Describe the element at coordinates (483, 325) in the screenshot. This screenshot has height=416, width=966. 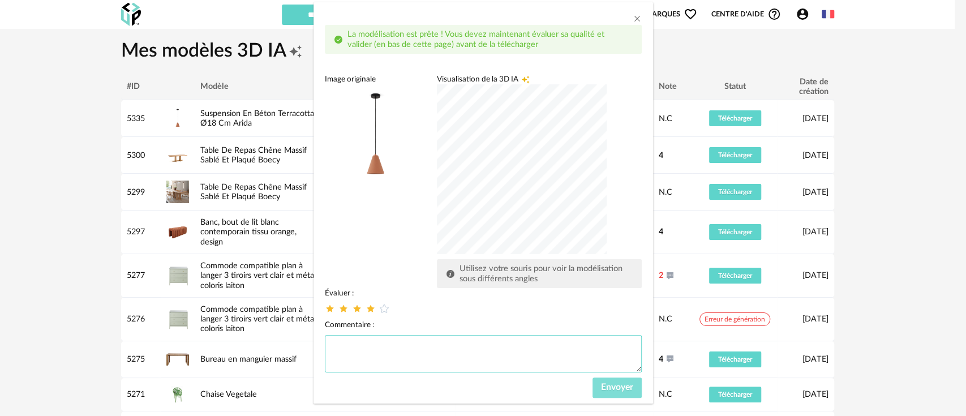
I see `div: Commentaire :` at that location.